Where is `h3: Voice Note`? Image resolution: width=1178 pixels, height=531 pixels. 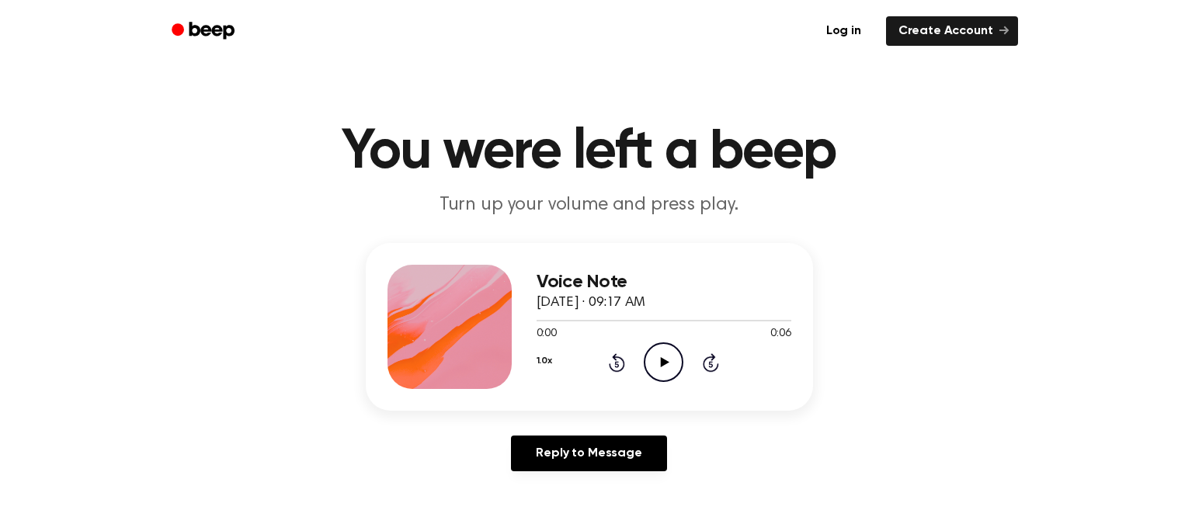
h3: Voice Note is located at coordinates (664, 282).